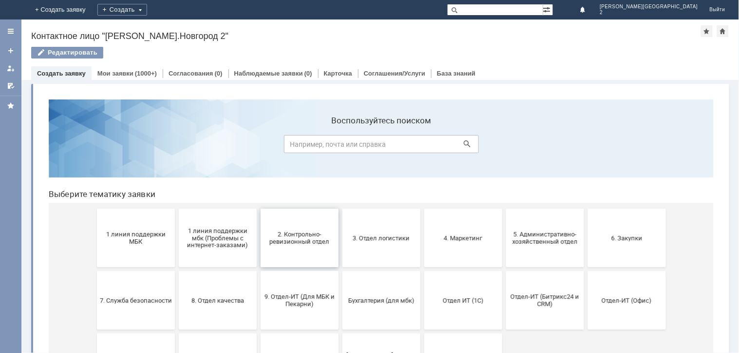 The height and width of the screenshot is (353, 739). What do you see at coordinates (259, 271) in the screenshot?
I see `span: Это соглашение не активно!` at bounding box center [259, 271].